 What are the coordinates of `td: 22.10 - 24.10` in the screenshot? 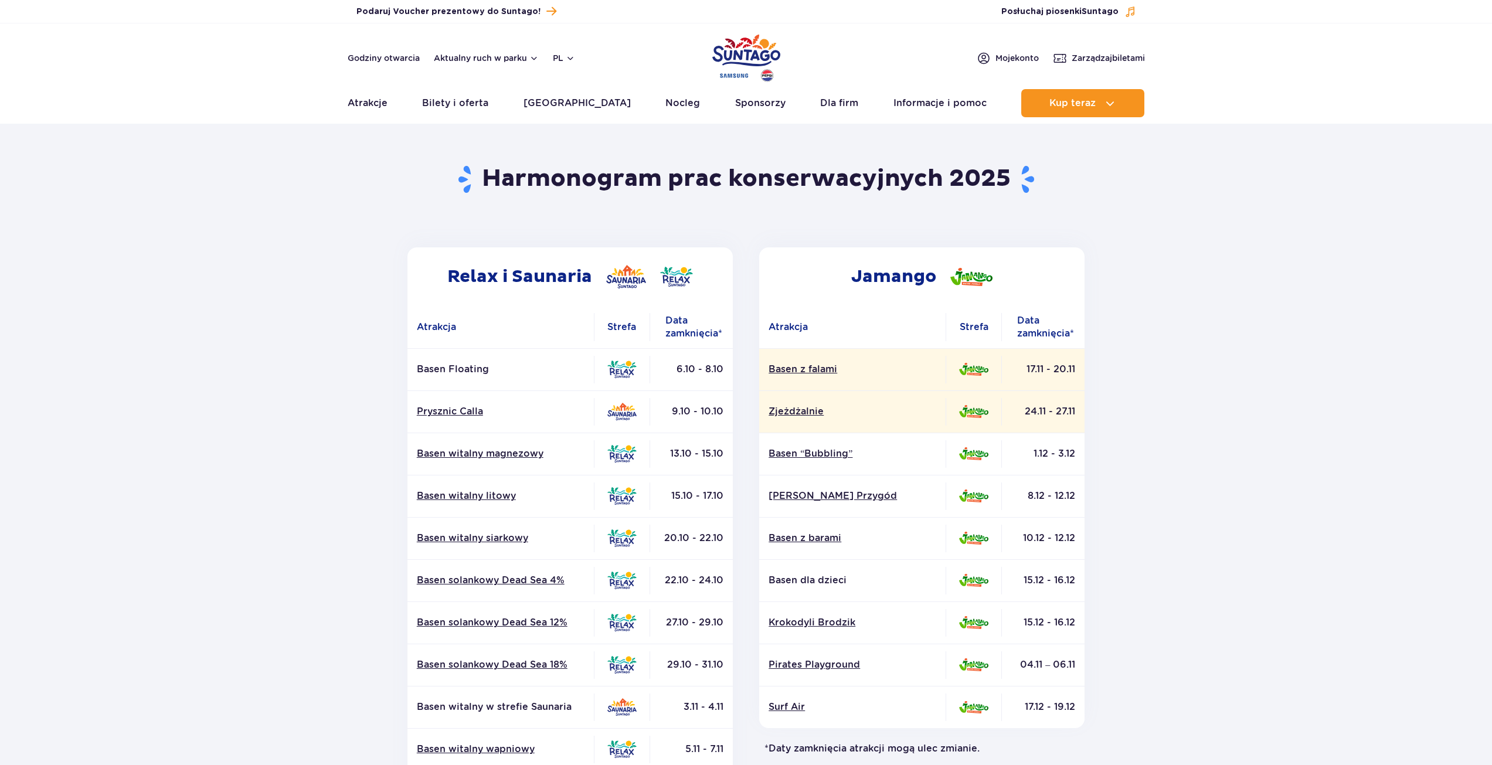 It's located at (691, 580).